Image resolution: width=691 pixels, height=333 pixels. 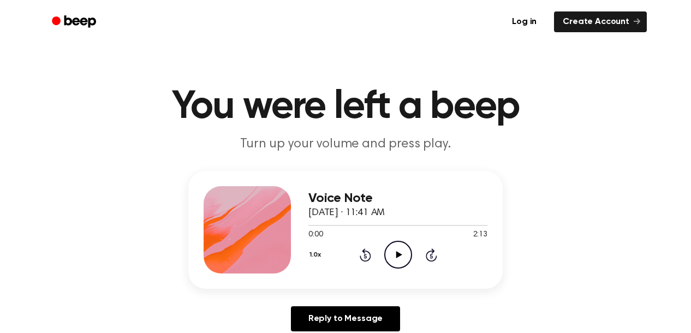 What do you see at coordinates (346, 144) in the screenshot?
I see `p: Turn up your volume and press play.` at bounding box center [346, 144].